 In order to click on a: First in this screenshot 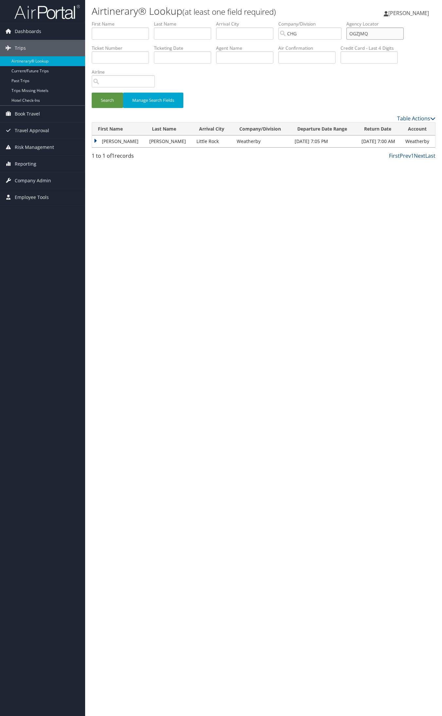, I will do `click(394, 156)`.